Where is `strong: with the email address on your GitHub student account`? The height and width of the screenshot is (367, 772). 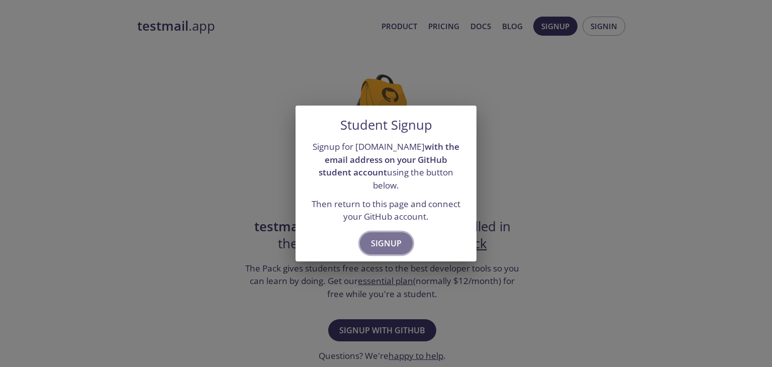 strong: with the email address on your GitHub student account is located at coordinates (389, 159).